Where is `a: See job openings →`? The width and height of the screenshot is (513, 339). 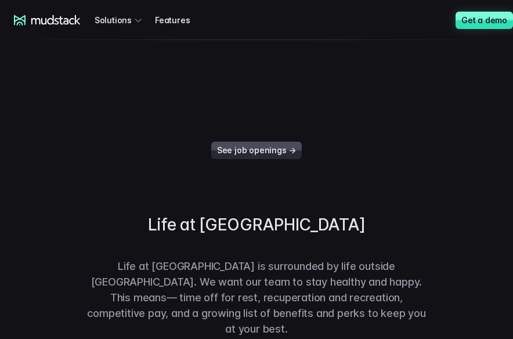
a: See job openings → is located at coordinates (257, 150).